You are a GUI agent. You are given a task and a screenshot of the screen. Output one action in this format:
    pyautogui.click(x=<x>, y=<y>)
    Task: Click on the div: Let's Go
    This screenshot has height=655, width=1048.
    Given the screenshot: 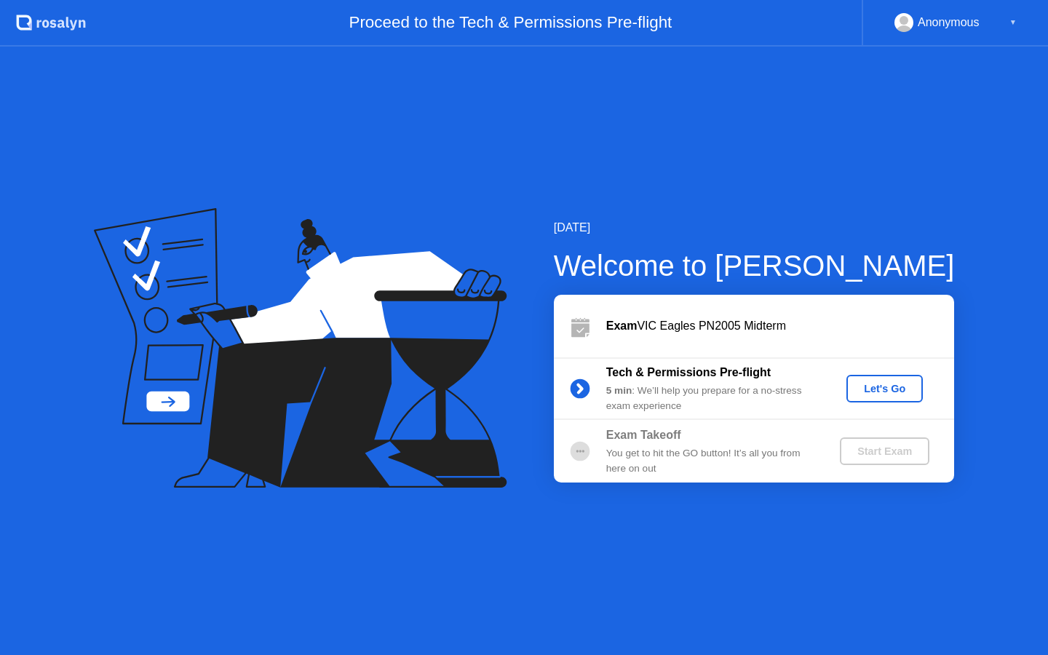 What is the action you would take?
    pyautogui.click(x=885, y=389)
    